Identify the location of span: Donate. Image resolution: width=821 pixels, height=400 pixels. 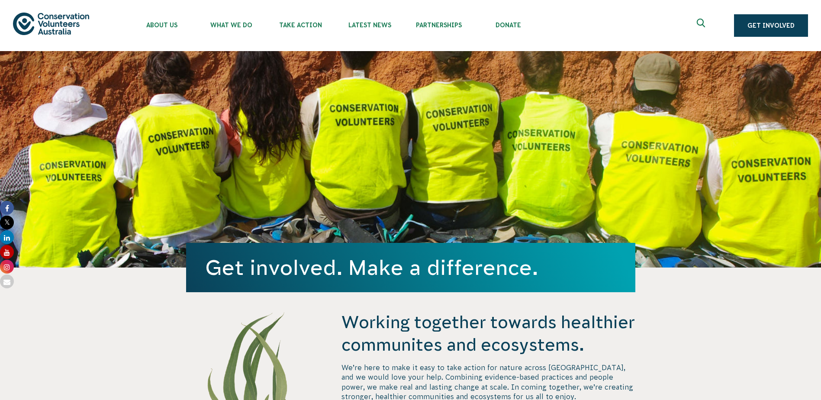
(508, 25).